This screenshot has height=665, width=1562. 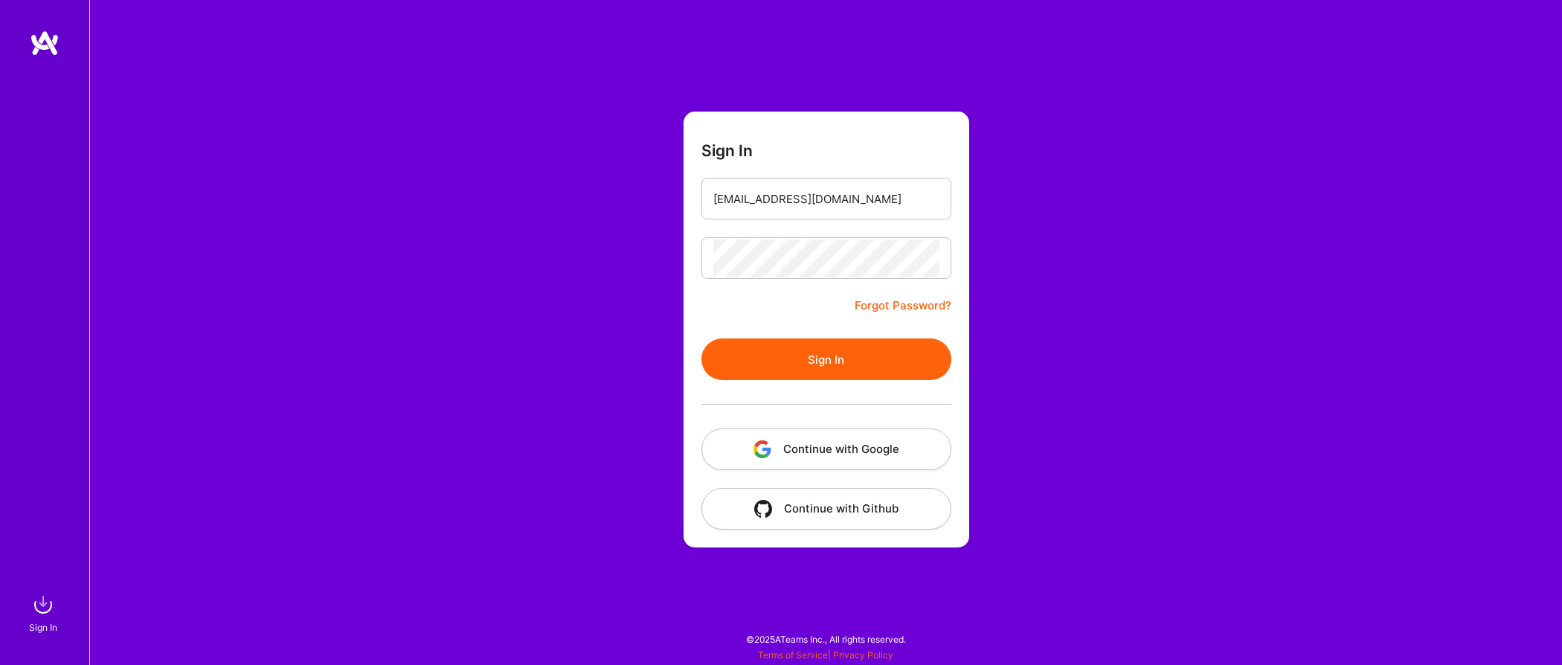 I want to click on button: Continue with Google, so click(x=826, y=449).